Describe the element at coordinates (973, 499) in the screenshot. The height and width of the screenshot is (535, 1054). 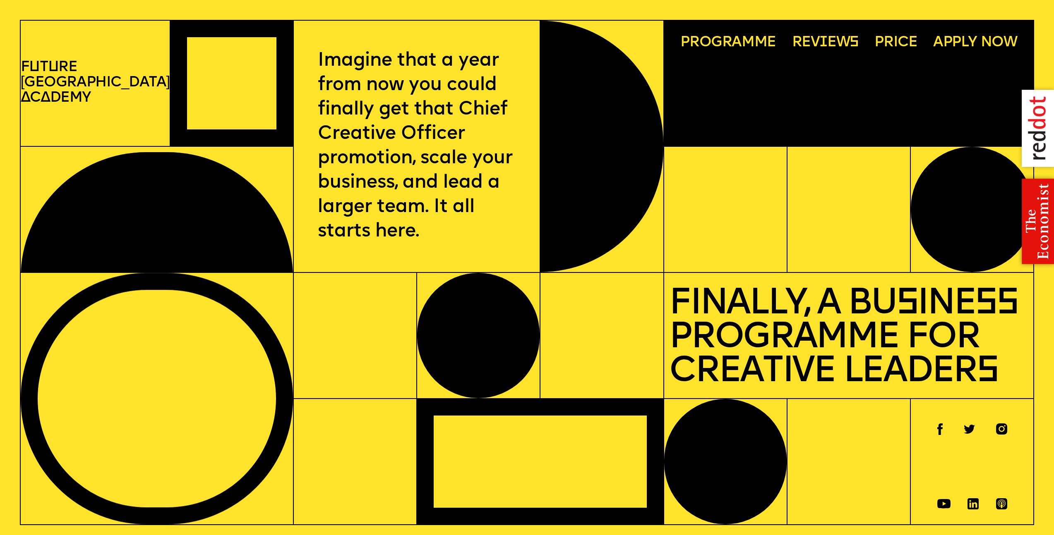
I see `a: Linkedin` at that location.